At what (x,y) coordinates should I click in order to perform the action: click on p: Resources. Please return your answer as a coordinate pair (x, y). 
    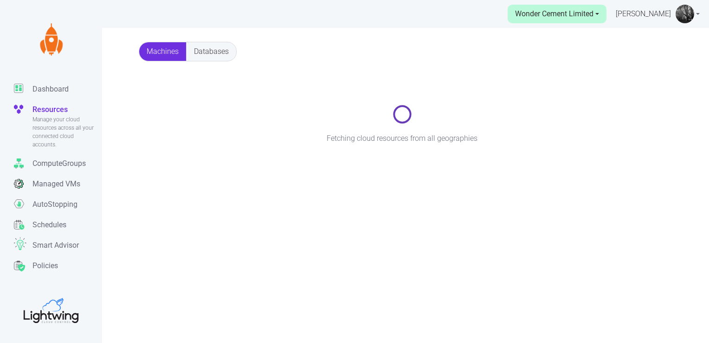
    Looking at the image, I should click on (50, 110).